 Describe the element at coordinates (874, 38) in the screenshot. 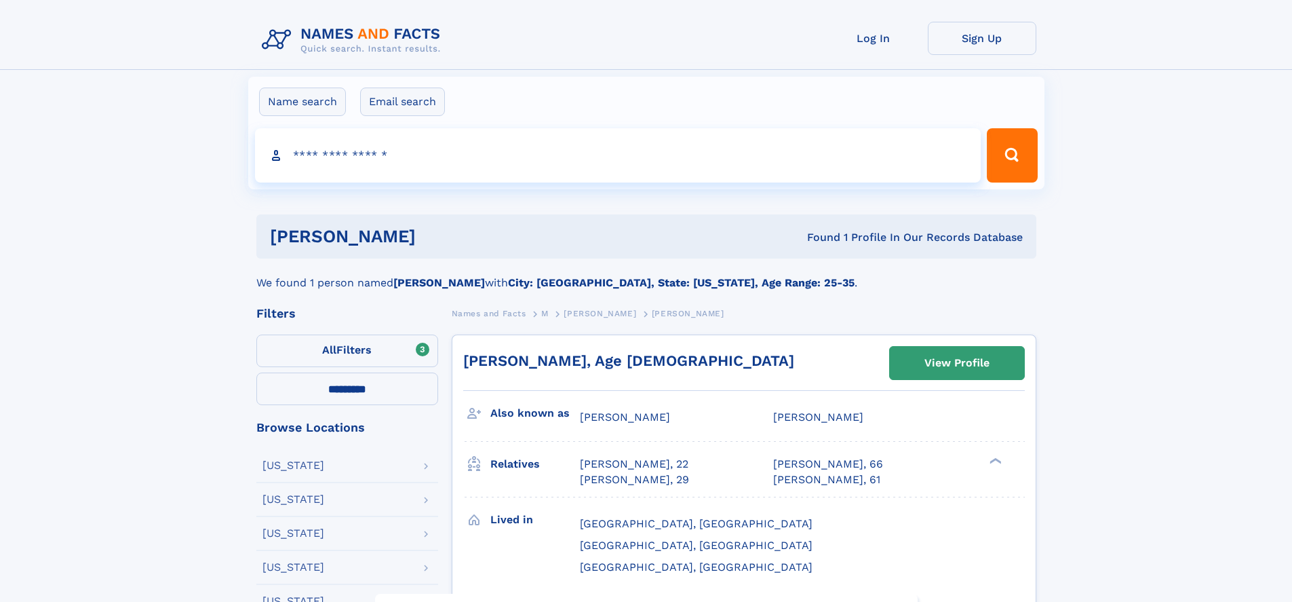

I see `a: Log In` at that location.